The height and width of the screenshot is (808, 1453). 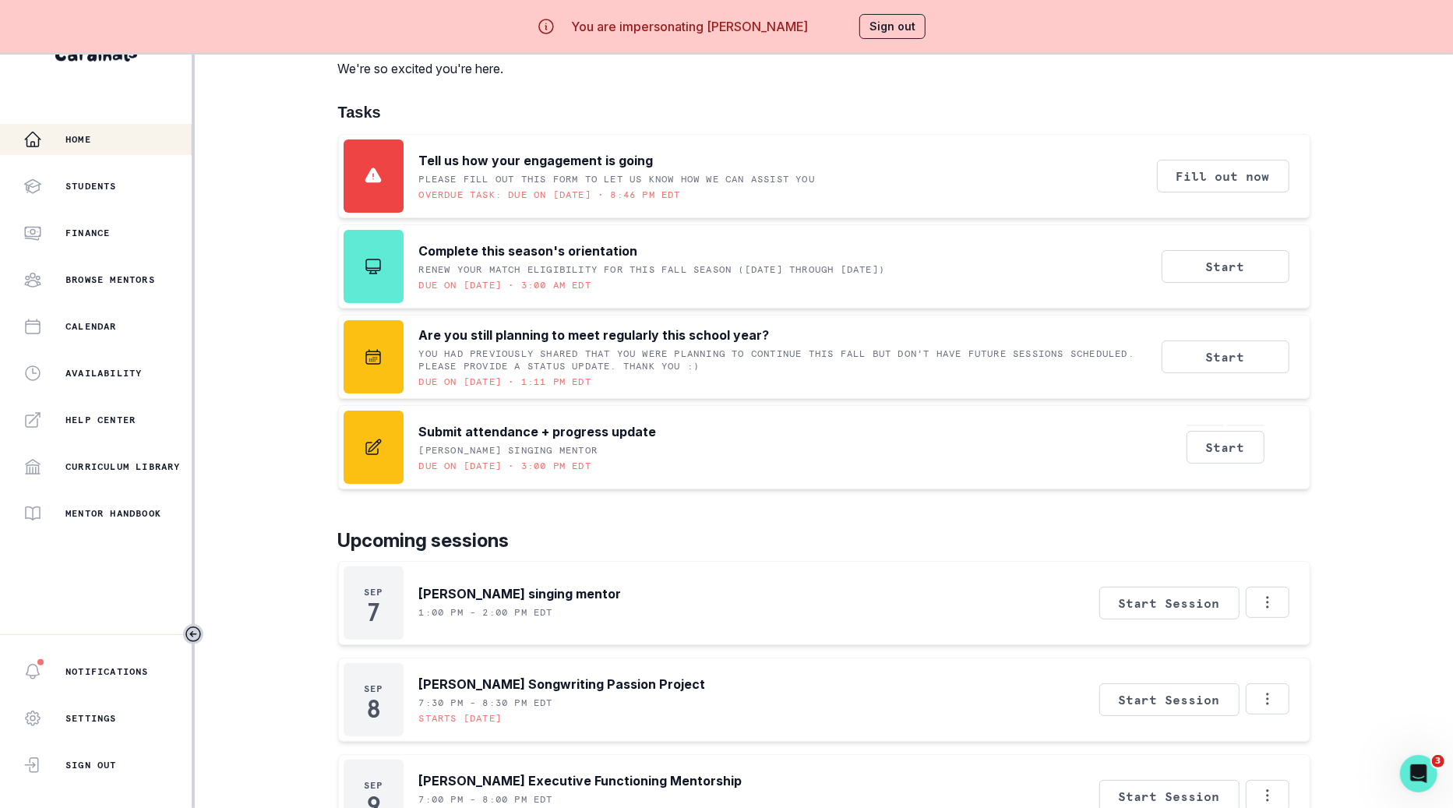 What do you see at coordinates (617, 179) in the screenshot?
I see `p: Please fill out this form to let us know how we can assist you` at bounding box center [617, 179].